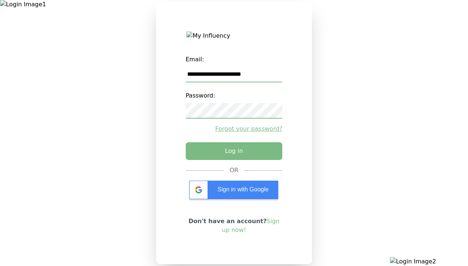 The image size is (468, 266). I want to click on p: Don't have an account?, so click(234, 226).